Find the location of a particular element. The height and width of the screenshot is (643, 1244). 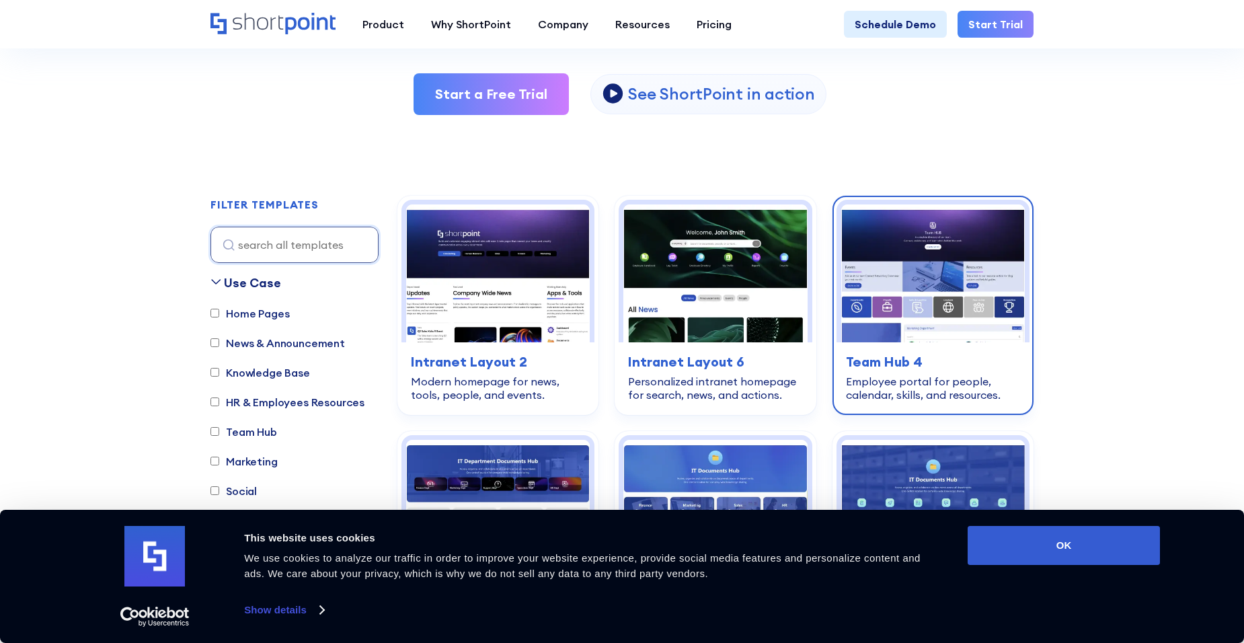

img: Documents 2 – Document Management Template: Central document hub with alerts, search, and actions. is located at coordinates (715, 508).